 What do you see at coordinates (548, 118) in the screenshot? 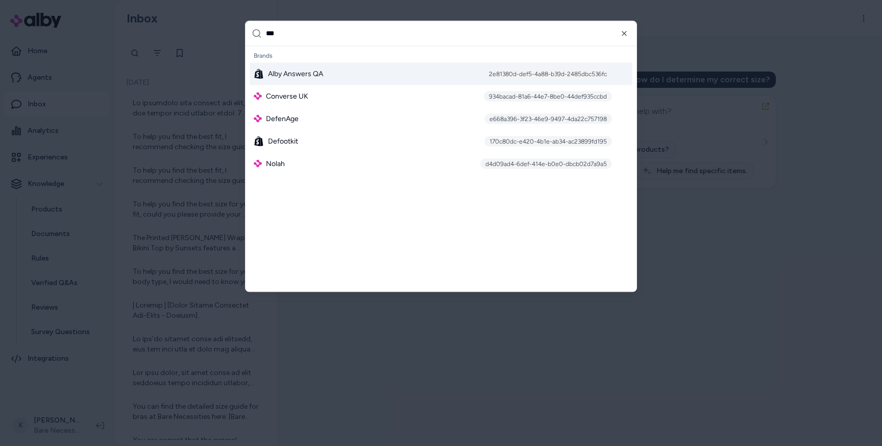
I see `div: e668a396-3f23-46e9-9497-4da22c757198` at bounding box center [548, 118].